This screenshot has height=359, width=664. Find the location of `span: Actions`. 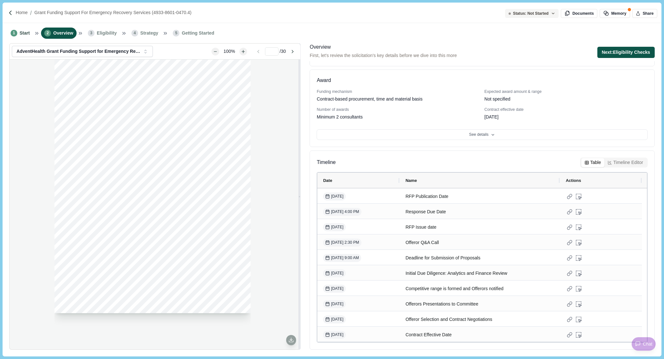

span: Actions is located at coordinates (573, 180).